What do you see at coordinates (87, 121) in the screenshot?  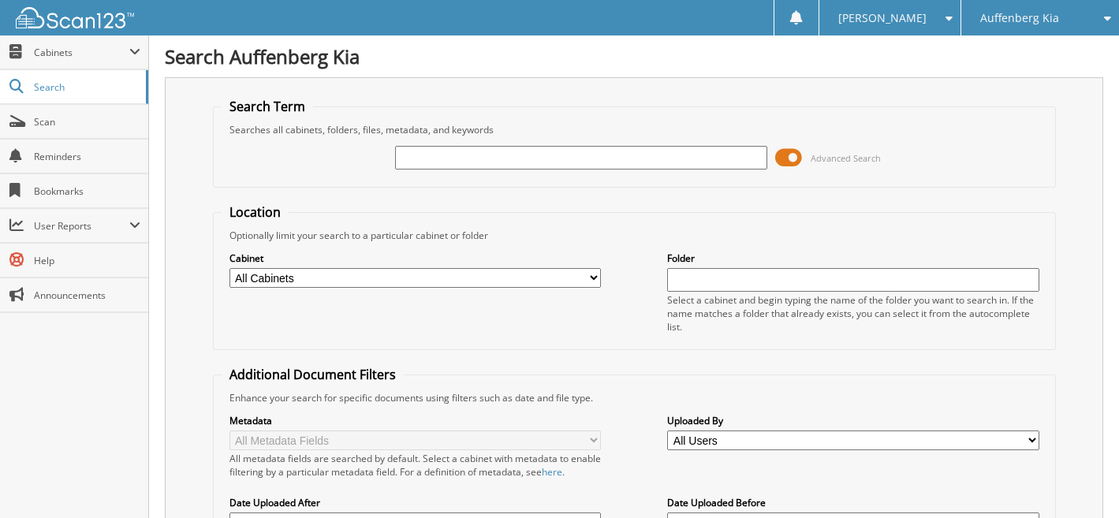 I see `span: Scan` at bounding box center [87, 121].